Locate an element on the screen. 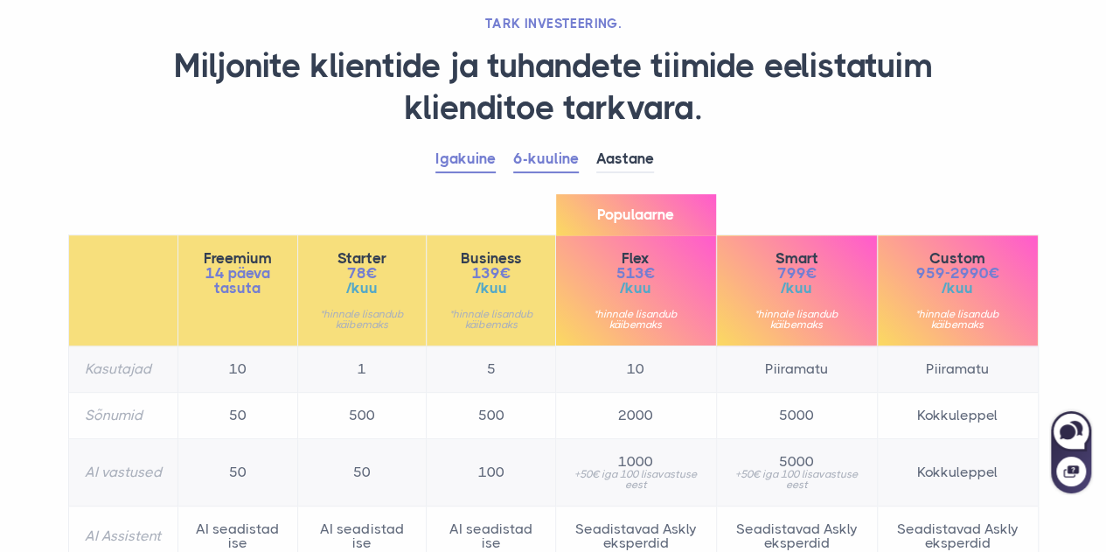  span: 139€ is located at coordinates (490, 273).